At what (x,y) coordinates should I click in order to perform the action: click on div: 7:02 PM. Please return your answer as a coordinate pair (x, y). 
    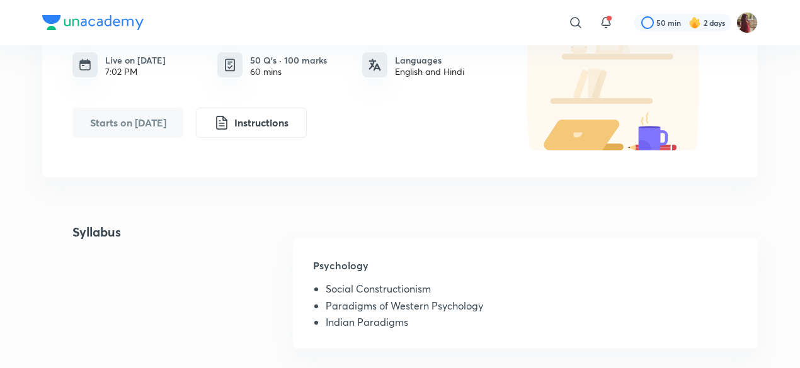
    Looking at the image, I should click on (135, 72).